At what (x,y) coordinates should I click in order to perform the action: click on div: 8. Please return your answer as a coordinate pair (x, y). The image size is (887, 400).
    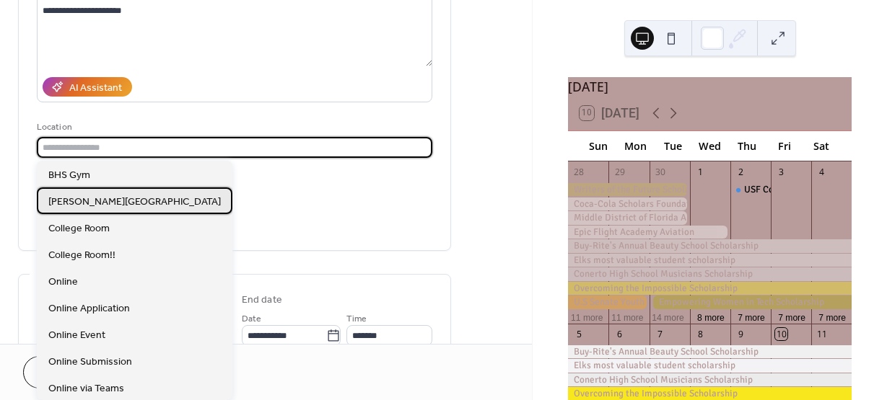
    Looking at the image, I should click on (700, 334).